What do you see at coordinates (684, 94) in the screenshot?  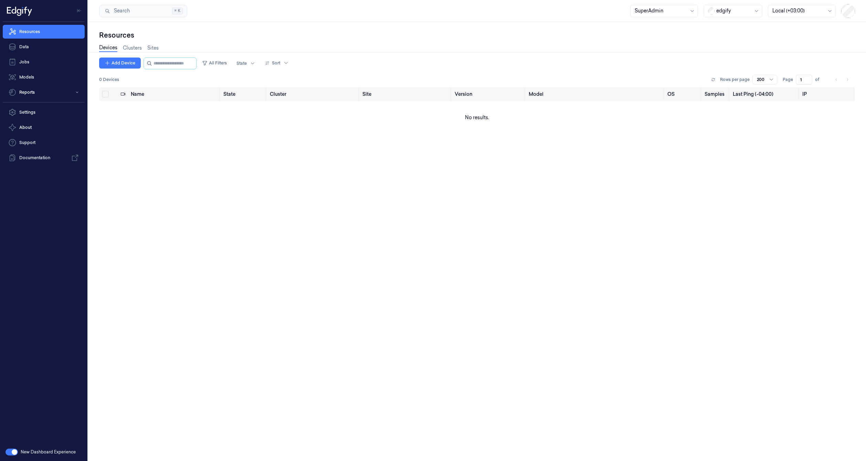 I see `th: OS` at bounding box center [684, 94].